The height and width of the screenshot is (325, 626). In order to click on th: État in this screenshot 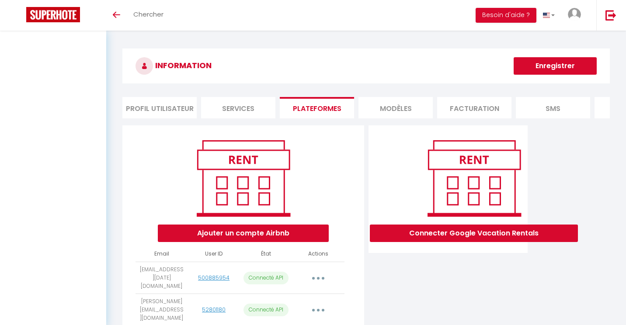, I will do `click(266, 254)`.